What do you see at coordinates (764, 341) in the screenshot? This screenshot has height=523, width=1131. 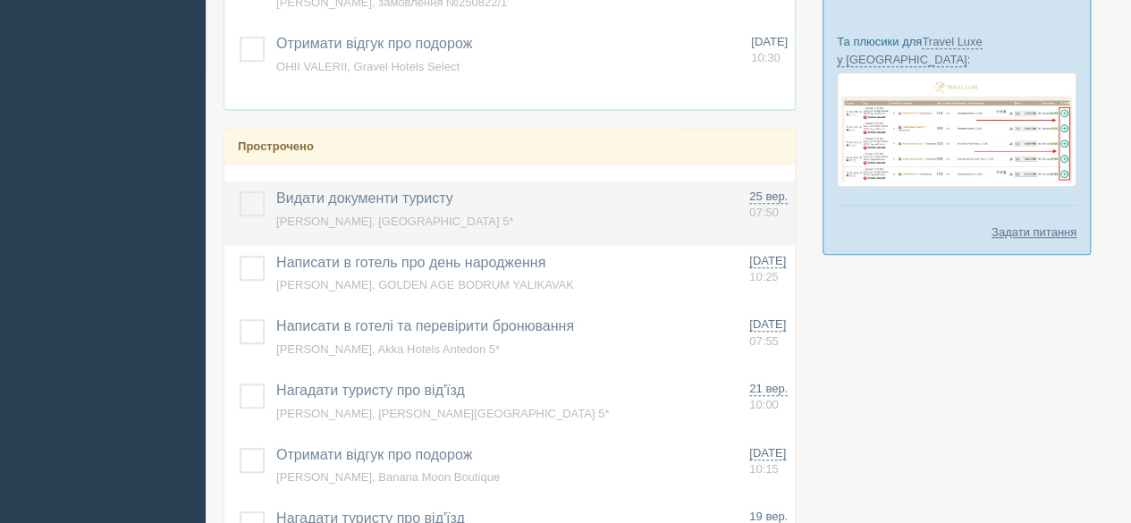 I see `span: 07:55` at bounding box center [764, 341].